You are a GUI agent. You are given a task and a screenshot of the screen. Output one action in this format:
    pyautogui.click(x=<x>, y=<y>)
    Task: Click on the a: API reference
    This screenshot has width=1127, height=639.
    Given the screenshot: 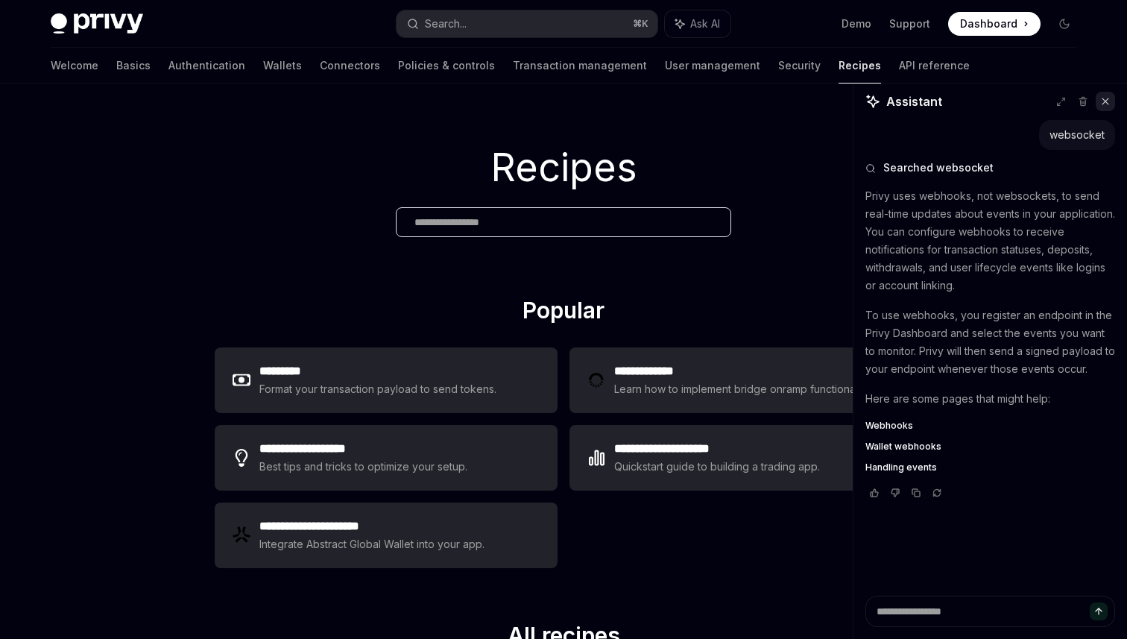 What is the action you would take?
    pyautogui.click(x=934, y=66)
    